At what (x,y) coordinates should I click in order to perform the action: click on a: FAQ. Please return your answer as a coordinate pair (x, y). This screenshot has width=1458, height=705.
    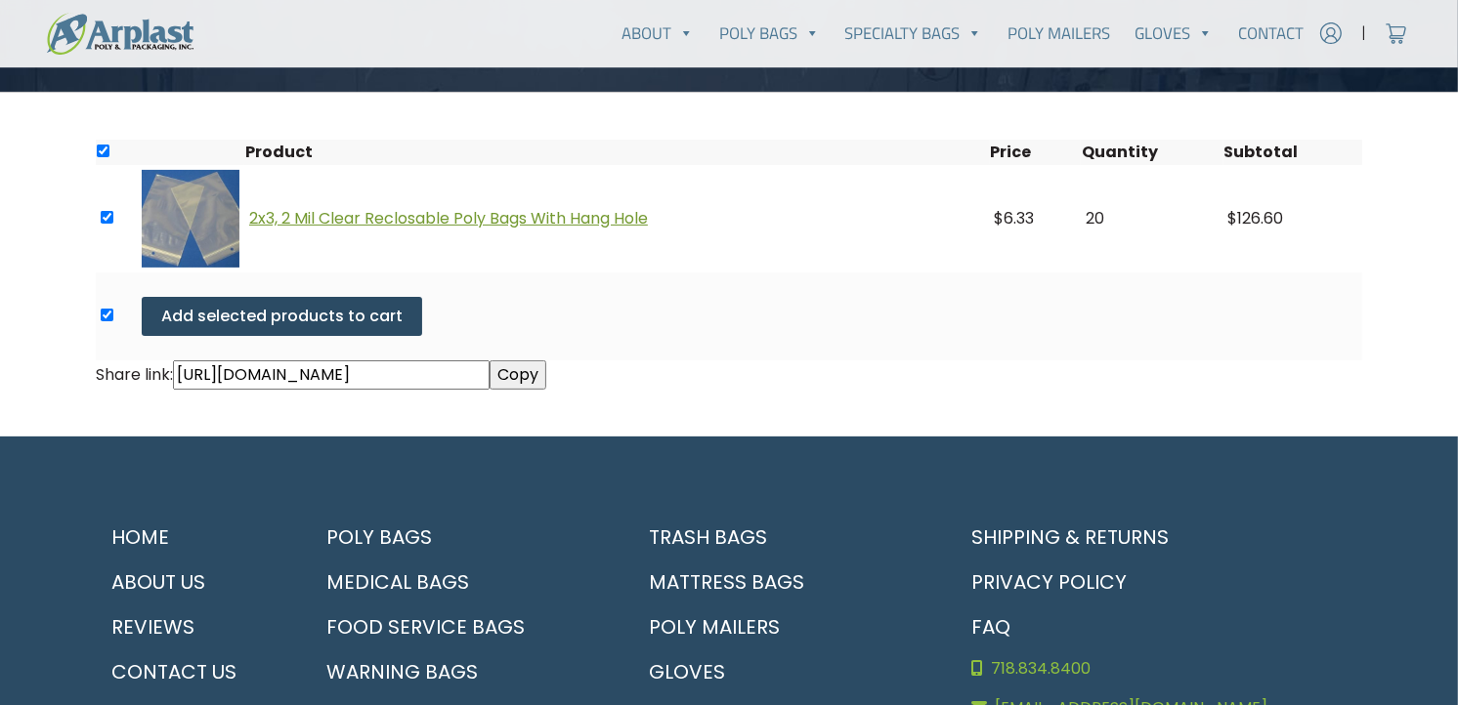
    Looking at the image, I should click on (1159, 627).